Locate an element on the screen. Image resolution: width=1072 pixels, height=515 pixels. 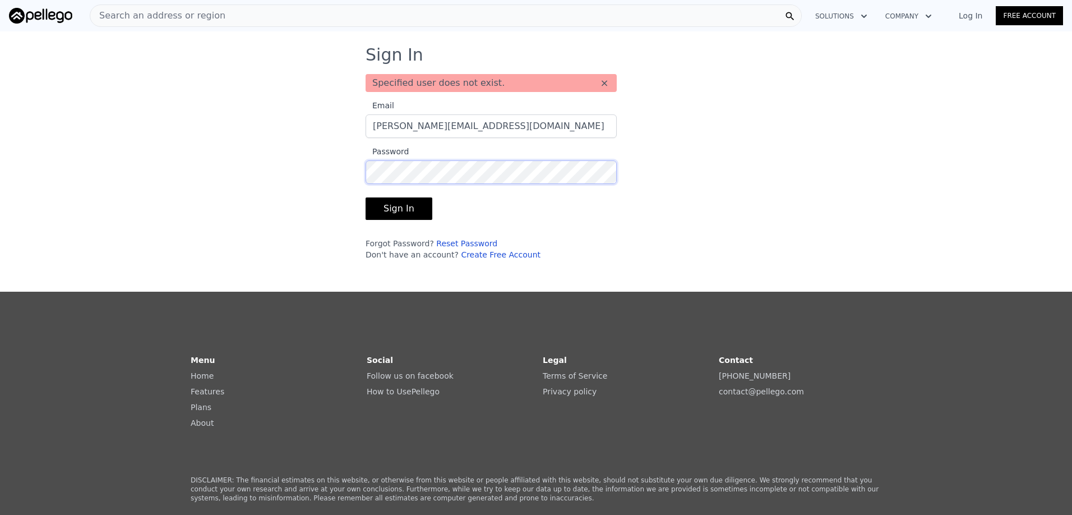
strong: Social is located at coordinates (379, 360).